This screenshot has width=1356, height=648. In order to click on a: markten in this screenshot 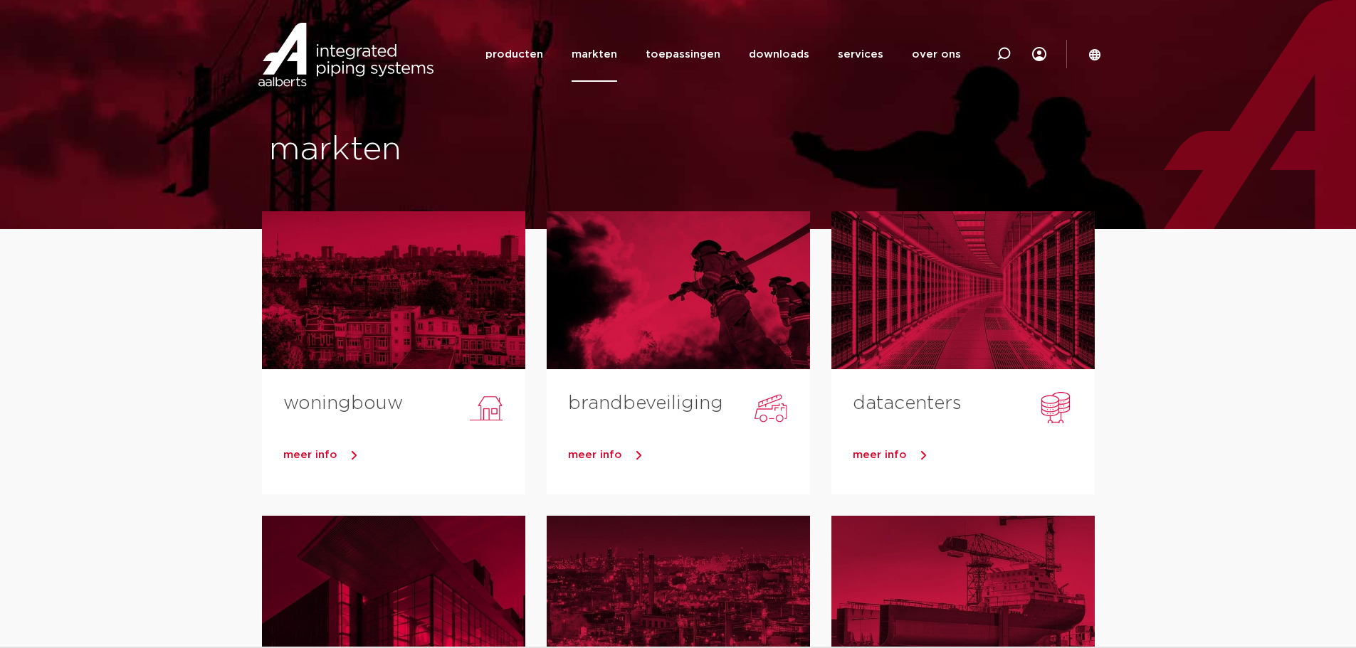, I will do `click(594, 54)`.